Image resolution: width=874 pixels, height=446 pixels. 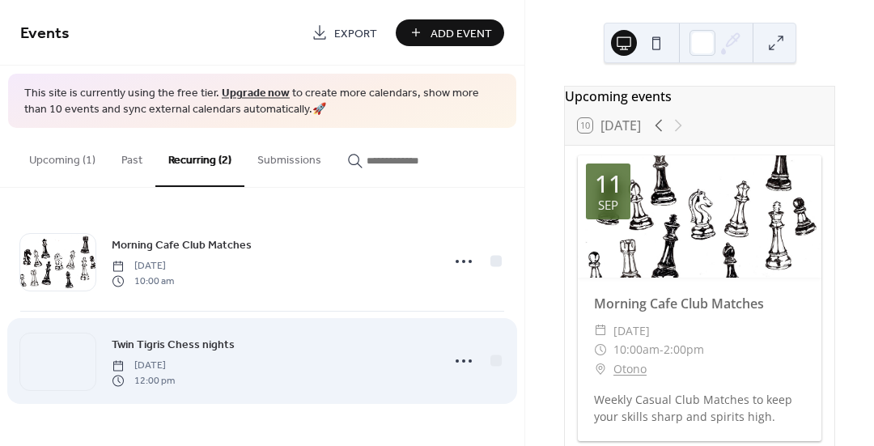 I want to click on div: Morning Cafe Club Matches, so click(x=699, y=304).